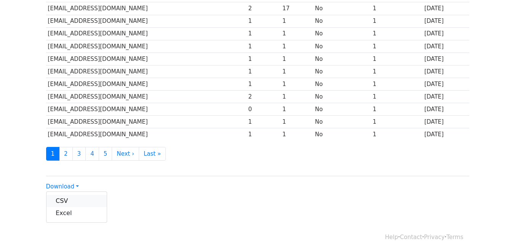  I want to click on td: 17, so click(296, 8).